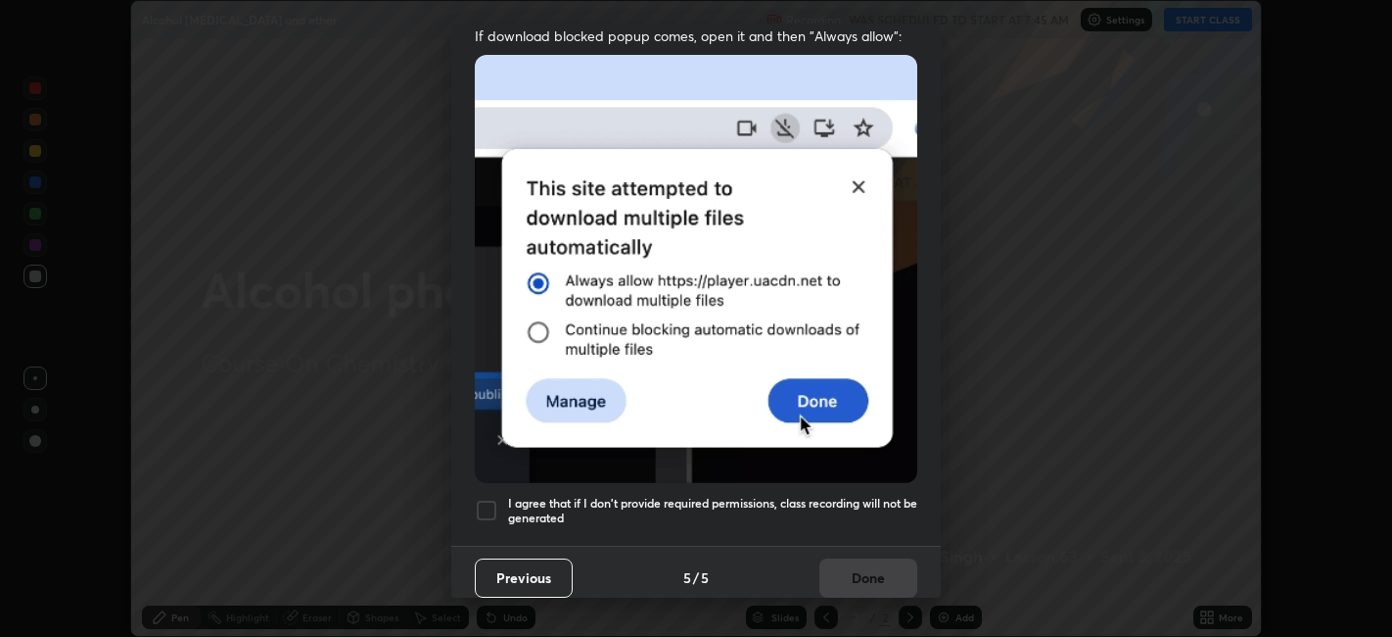  I want to click on span: If download blocked popup comes, open it and then "Always allow":, so click(696, 35).